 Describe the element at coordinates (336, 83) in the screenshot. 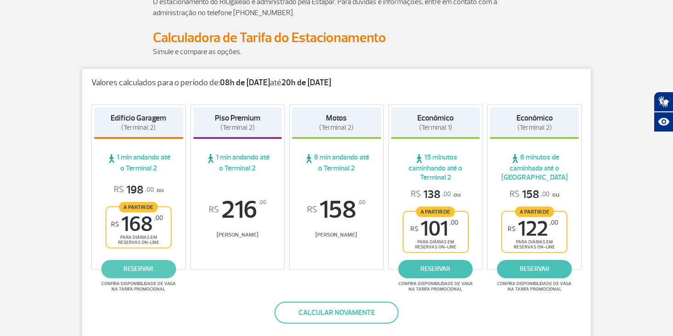

I see `p: Valores calculados para o período de: até` at that location.